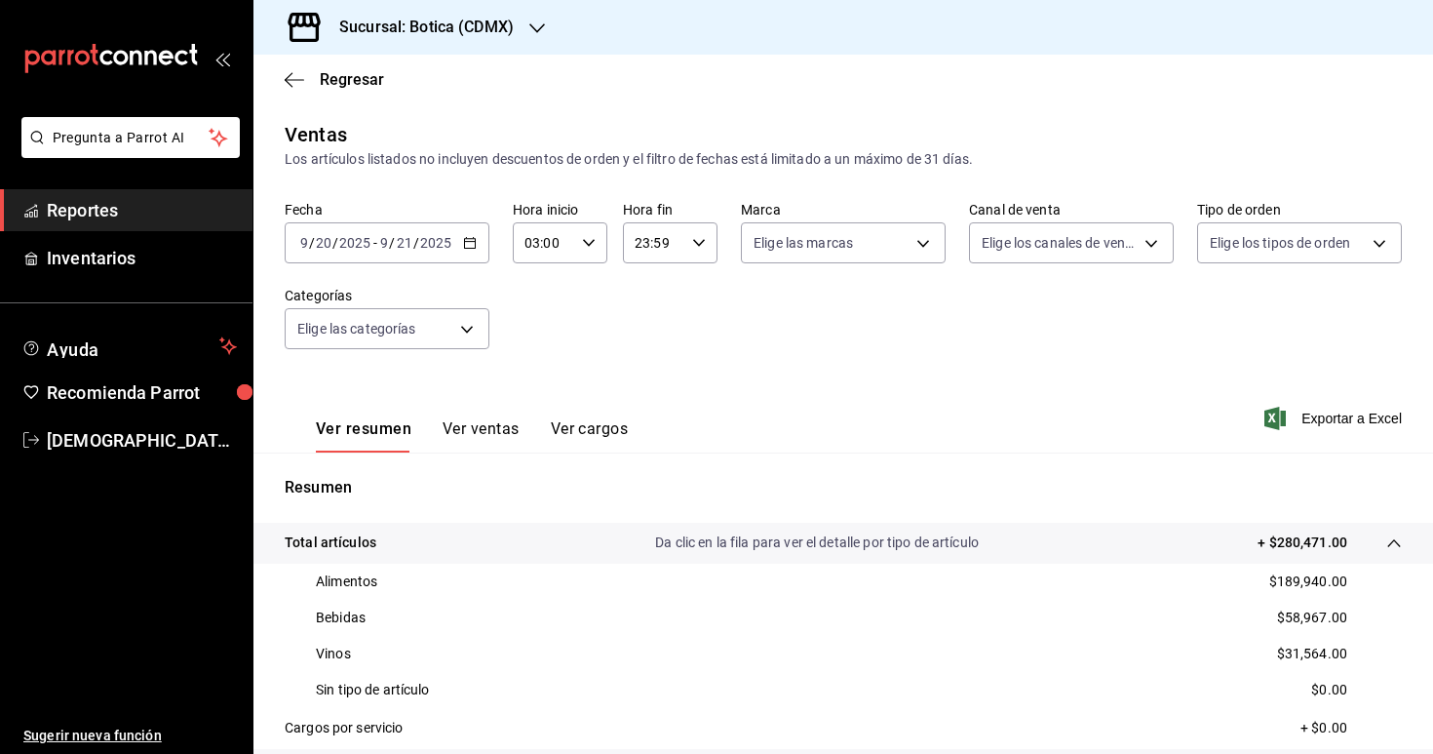 The width and height of the screenshot is (1433, 754). What do you see at coordinates (472, 436) in the screenshot?
I see `div: navigation tabs` at bounding box center [472, 436].